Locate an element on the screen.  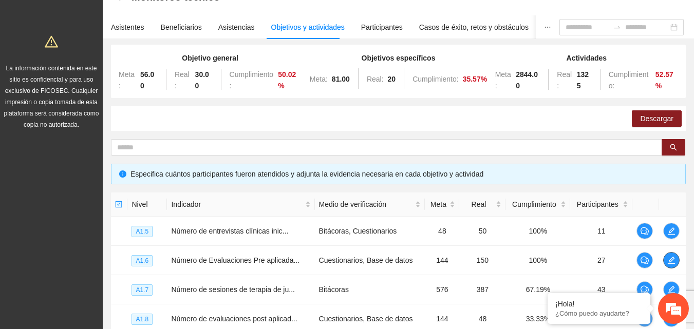
p: ¿Cómo puedo ayudarte? is located at coordinates (599, 313).